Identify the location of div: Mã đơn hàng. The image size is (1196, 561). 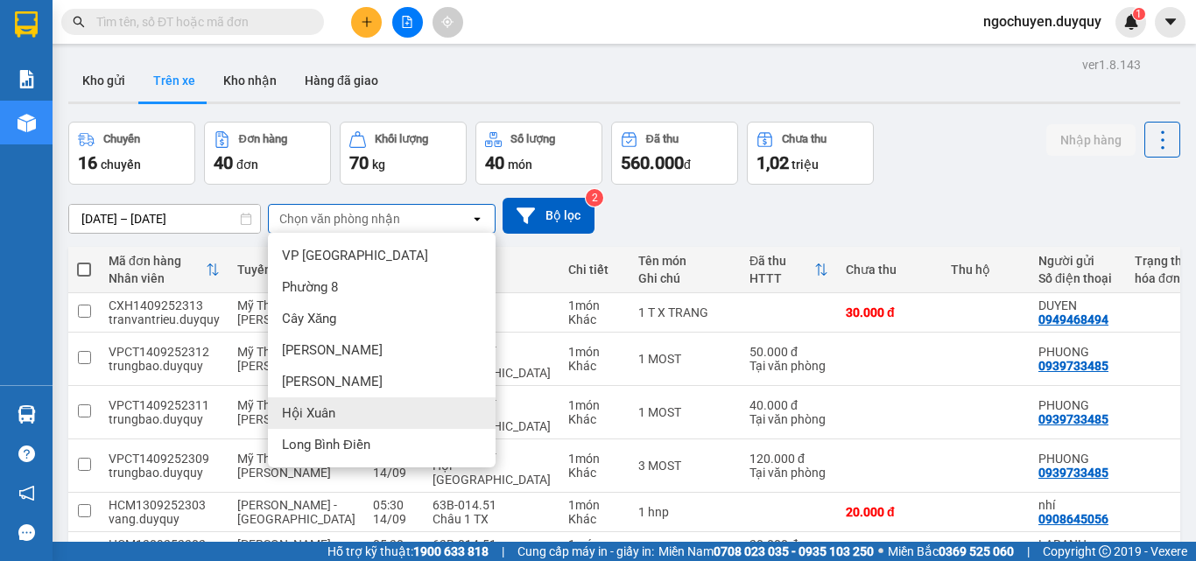
(157, 261).